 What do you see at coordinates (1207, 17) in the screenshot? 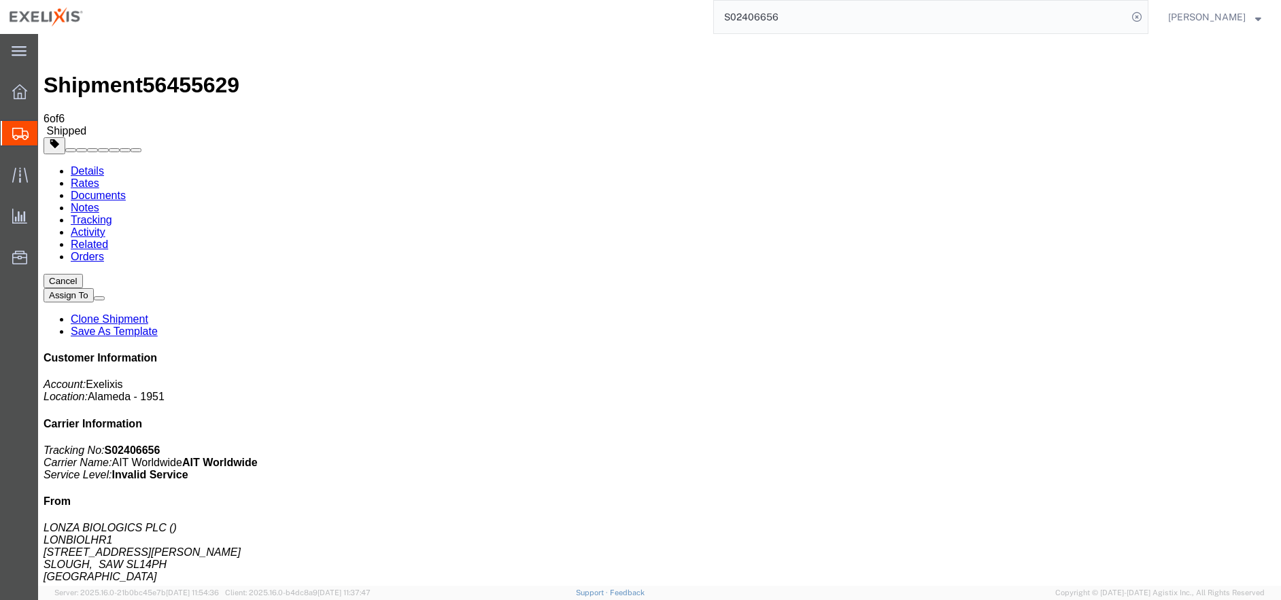
I see `span: Fred Eisenman` at bounding box center [1207, 17].